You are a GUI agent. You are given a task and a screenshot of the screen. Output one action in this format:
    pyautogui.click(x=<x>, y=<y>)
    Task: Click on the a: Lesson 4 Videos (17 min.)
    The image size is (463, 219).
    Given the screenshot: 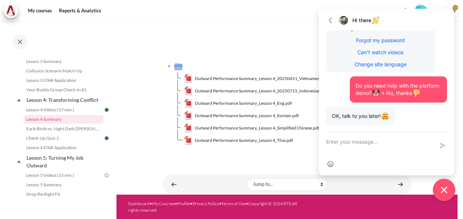 What is the action you would take?
    pyautogui.click(x=64, y=110)
    